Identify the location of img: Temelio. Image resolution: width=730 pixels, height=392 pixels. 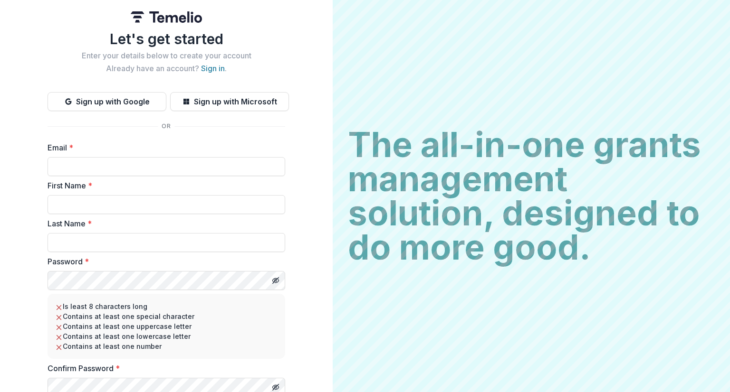
(166, 17).